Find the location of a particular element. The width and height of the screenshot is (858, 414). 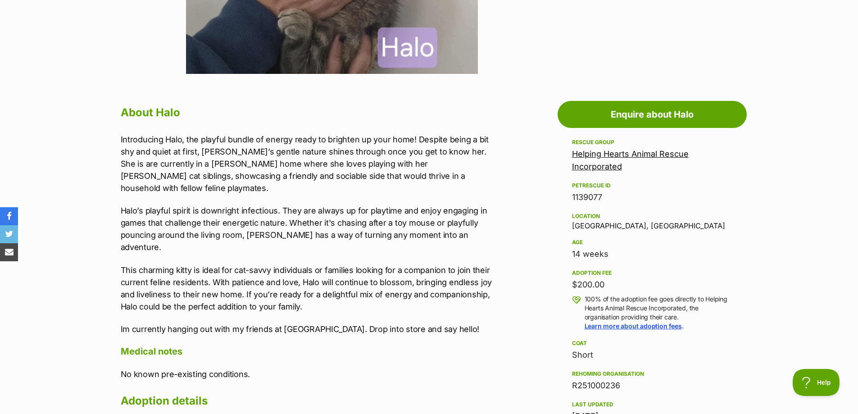

a: Helping Hearts Animal Rescue Incorporated is located at coordinates (630, 160).